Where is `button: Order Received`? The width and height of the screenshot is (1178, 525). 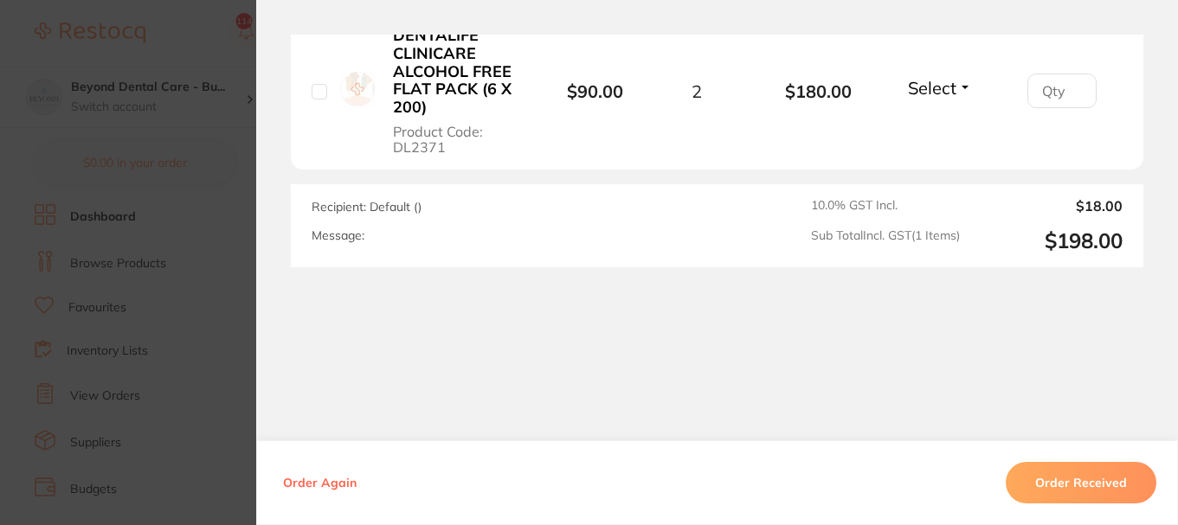
button: Order Received is located at coordinates (1081, 483).